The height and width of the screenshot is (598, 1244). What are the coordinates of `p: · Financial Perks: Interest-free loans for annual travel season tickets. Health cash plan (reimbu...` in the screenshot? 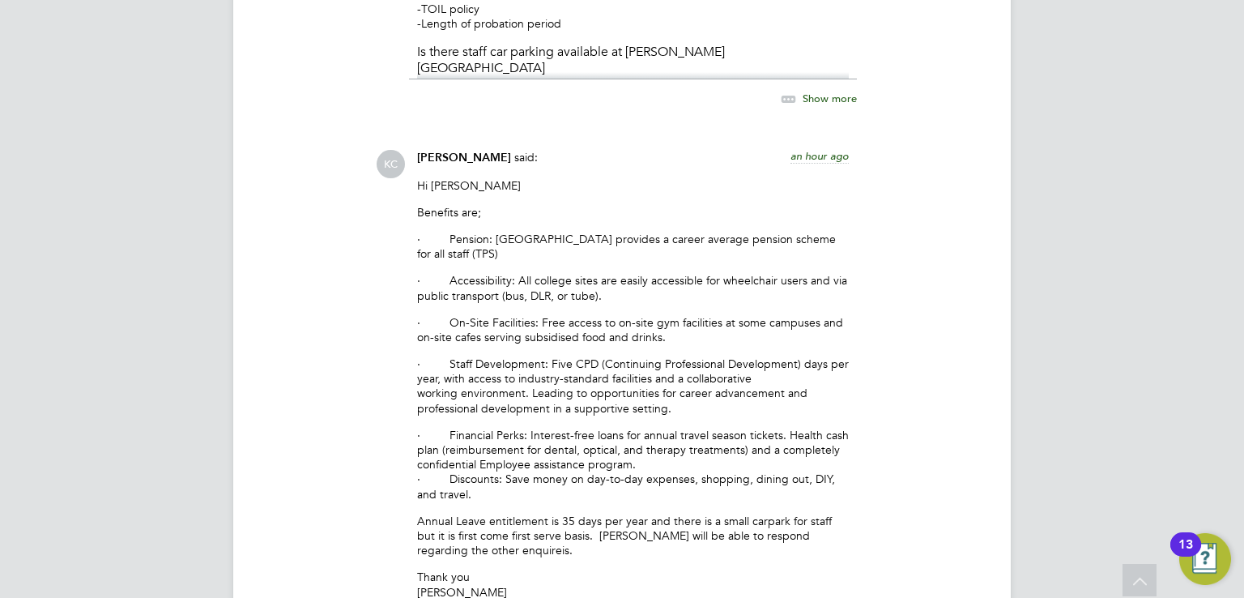 It's located at (632, 464).